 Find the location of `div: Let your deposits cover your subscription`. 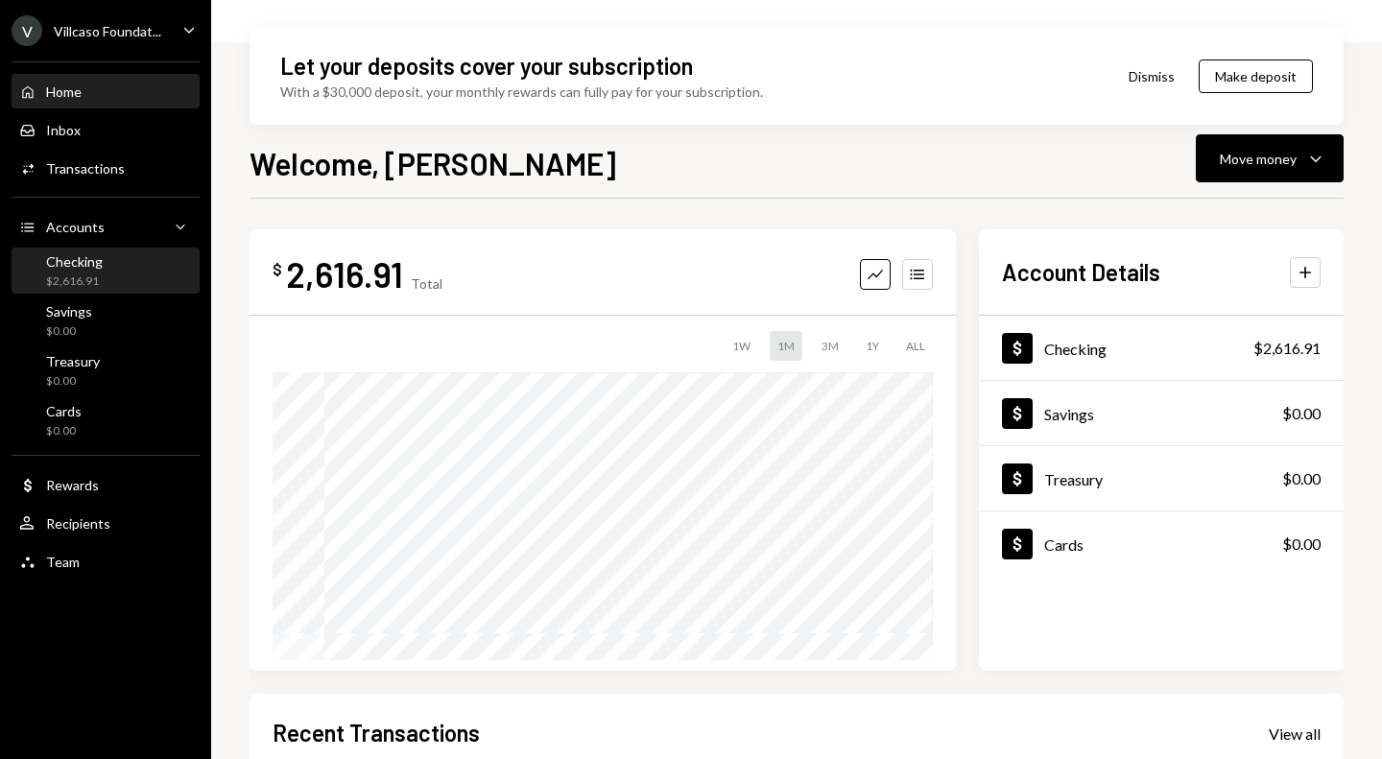

div: Let your deposits cover your subscription is located at coordinates (486, 65).